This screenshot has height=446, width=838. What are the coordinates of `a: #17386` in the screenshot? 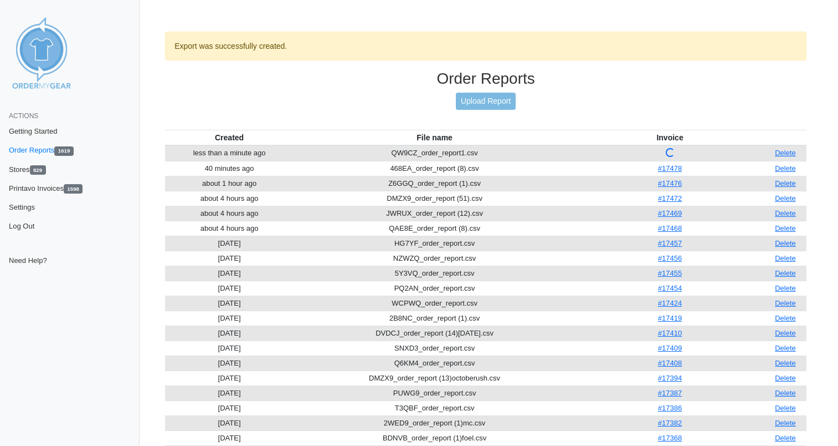 It's located at (670, 407).